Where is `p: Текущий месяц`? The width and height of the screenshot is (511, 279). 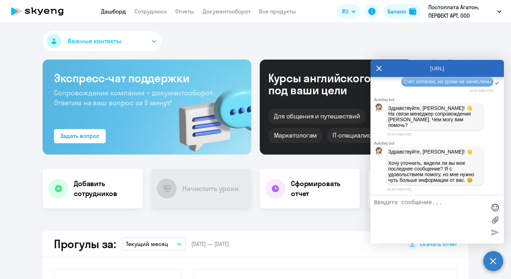
p: Текущий месяц is located at coordinates (147, 244).